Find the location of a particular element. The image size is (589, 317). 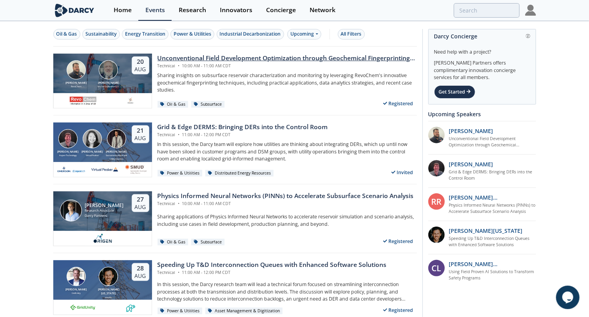

a: Grid & Edge DERMS: Bringing DERs into the Control Room is located at coordinates (492, 175).